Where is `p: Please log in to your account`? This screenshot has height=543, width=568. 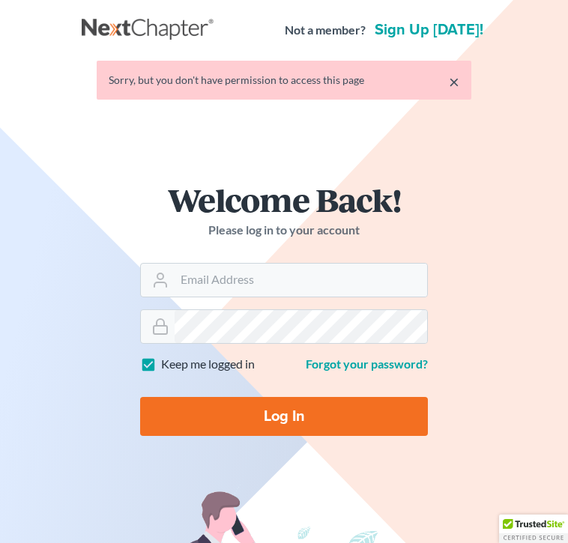
p: Please log in to your account is located at coordinates (284, 230).